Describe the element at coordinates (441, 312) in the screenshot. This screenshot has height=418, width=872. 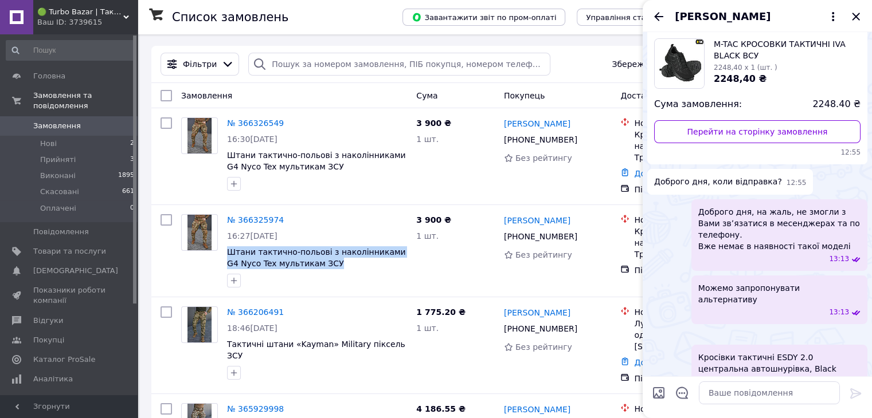
I see `span: 1 775.20 ₴` at that location.